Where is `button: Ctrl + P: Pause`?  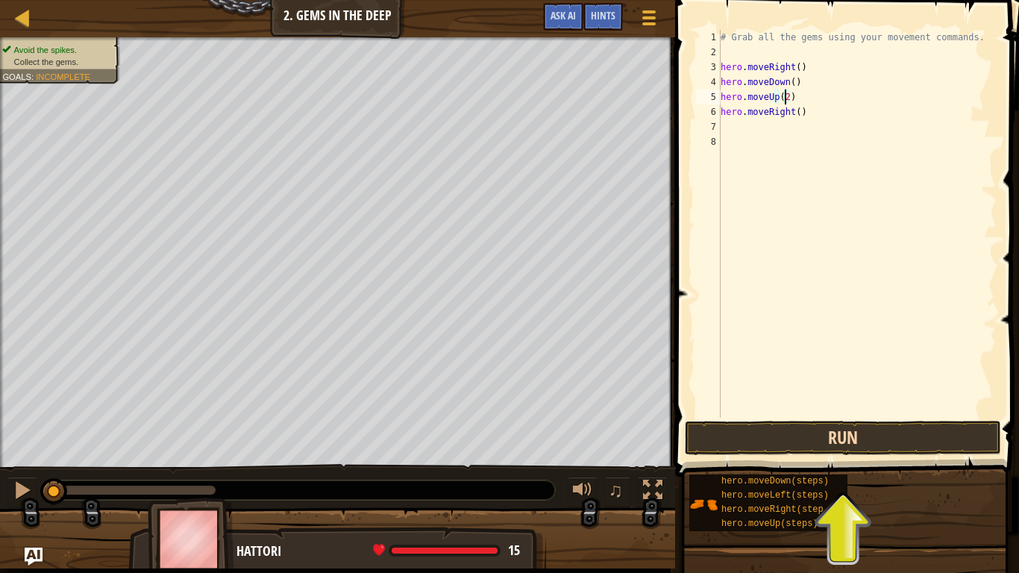 button: Ctrl + P: Pause is located at coordinates (22, 491).